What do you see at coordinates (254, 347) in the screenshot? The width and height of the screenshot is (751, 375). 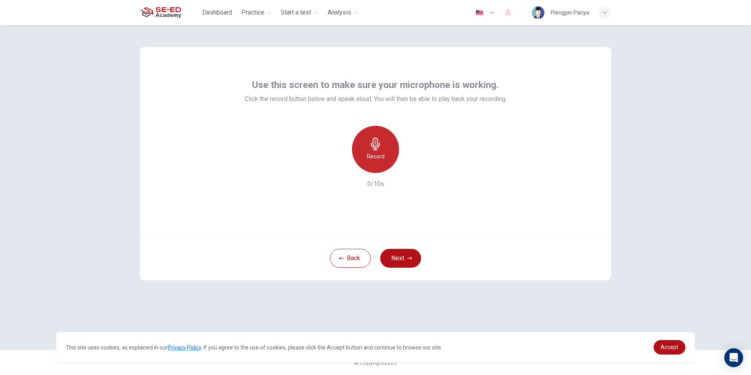 I see `span: This site uses cookies, as explained in our . If you agree to the use of cookies, please click th...` at bounding box center [254, 347].